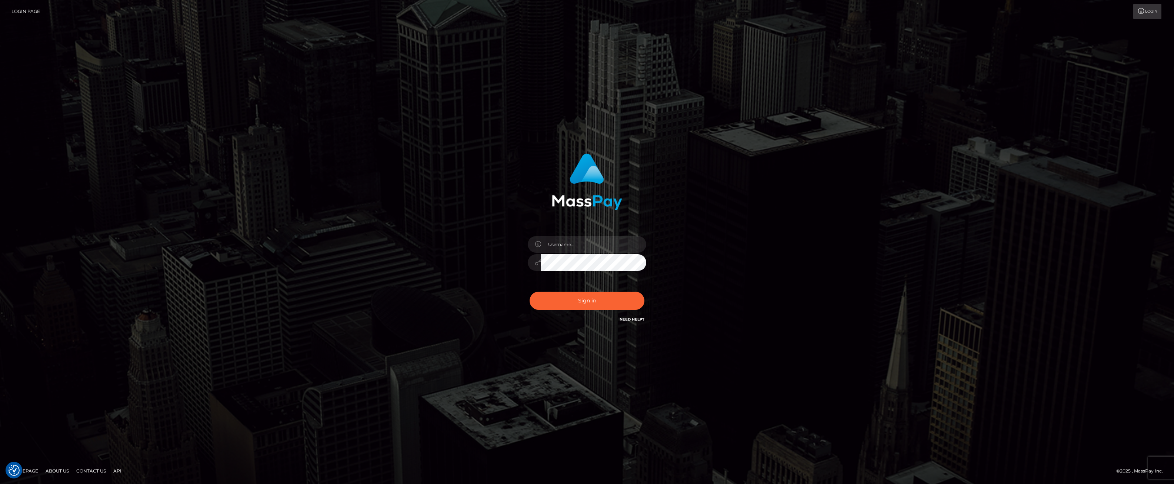 The image size is (1174, 484). What do you see at coordinates (26, 11) in the screenshot?
I see `a: Login Page` at bounding box center [26, 11].